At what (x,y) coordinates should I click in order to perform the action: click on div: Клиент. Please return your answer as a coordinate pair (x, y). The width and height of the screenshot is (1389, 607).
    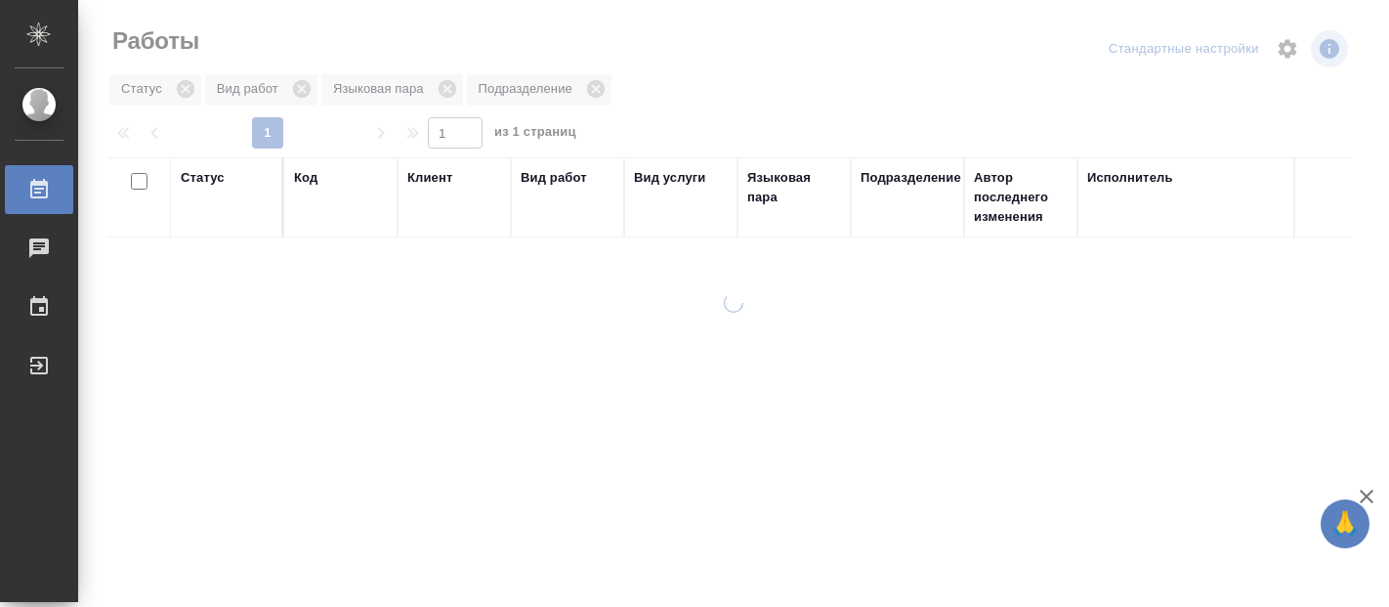
    Looking at the image, I should click on (430, 178).